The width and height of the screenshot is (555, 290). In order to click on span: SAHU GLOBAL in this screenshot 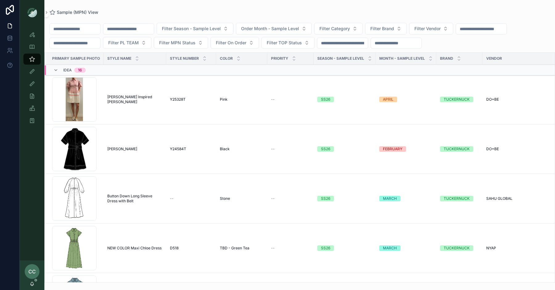, I will do `click(499, 199)`.